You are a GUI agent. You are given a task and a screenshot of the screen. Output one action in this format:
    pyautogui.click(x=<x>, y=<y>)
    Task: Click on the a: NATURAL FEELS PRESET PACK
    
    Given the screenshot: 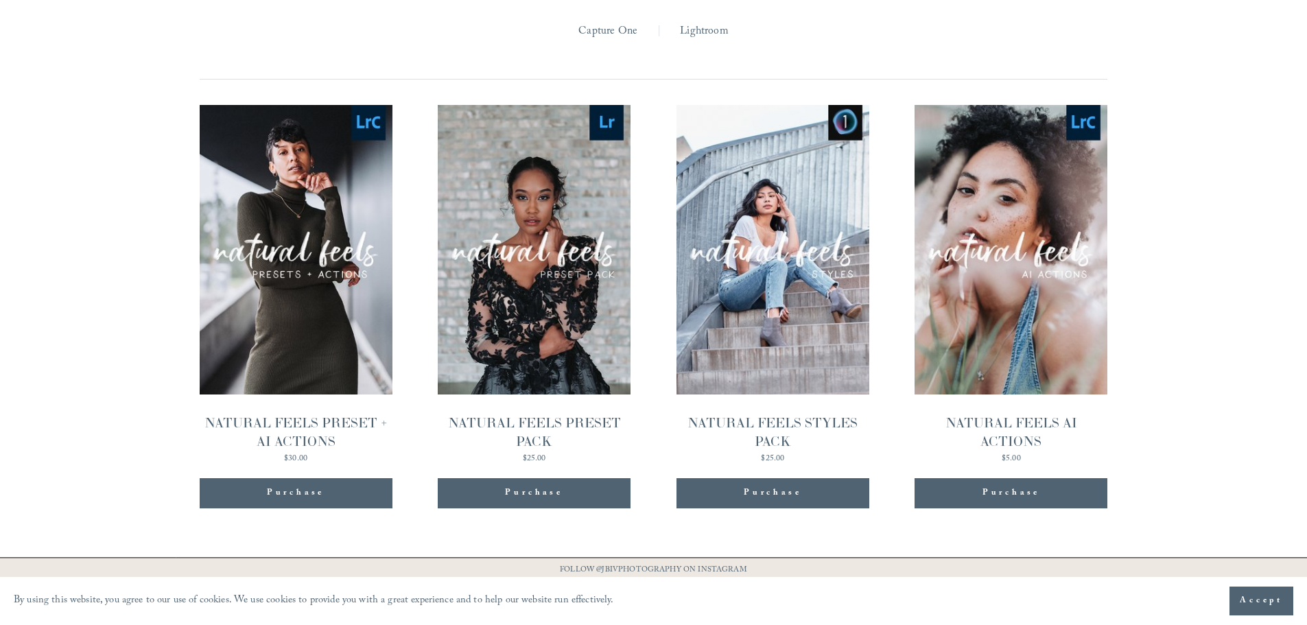 What is the action you would take?
    pyautogui.click(x=534, y=284)
    